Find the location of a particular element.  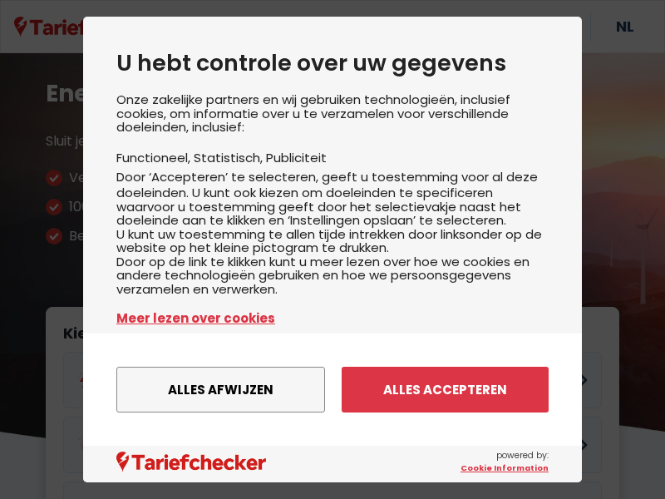

span: powered by: is located at coordinates (505, 462).